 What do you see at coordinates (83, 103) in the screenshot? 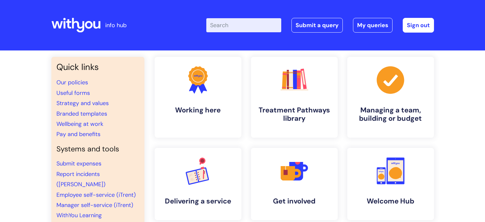
I see `a: Strategy and values` at bounding box center [83, 103].